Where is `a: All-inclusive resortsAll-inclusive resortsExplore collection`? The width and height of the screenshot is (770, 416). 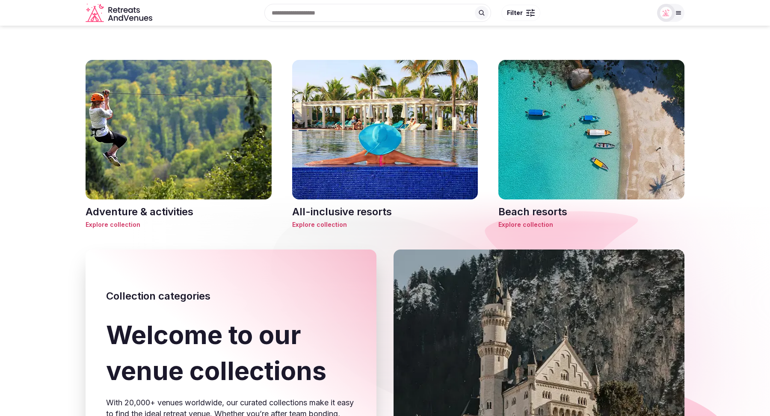
a: All-inclusive resortsAll-inclusive resortsExplore collection is located at coordinates (385, 144).